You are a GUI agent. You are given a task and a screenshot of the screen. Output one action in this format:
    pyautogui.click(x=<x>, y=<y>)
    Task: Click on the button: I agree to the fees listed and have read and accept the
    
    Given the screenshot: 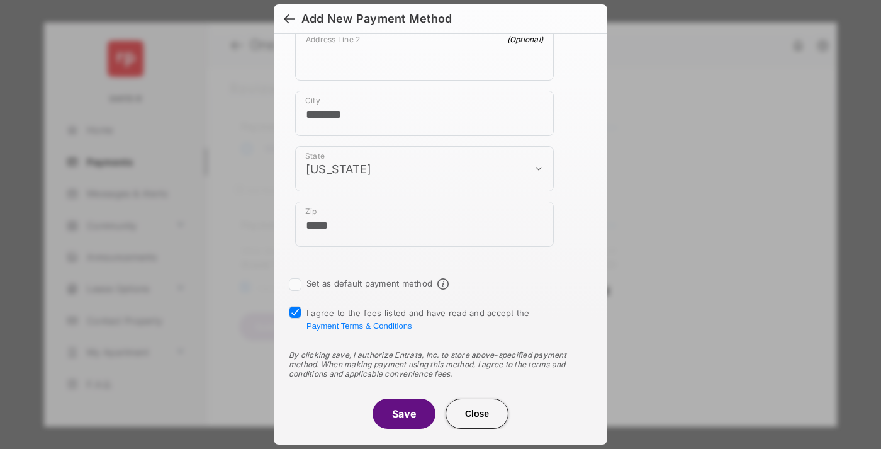 What is the action you would take?
    pyautogui.click(x=359, y=325)
    